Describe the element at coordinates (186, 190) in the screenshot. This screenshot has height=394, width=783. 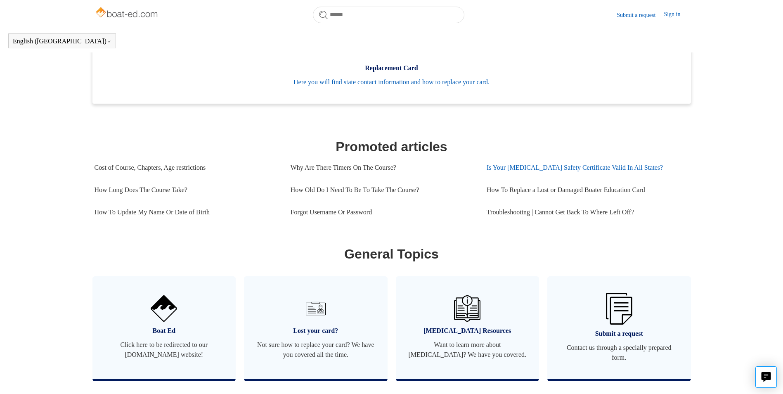
I see `a: How Long Does The Course Take?` at that location.